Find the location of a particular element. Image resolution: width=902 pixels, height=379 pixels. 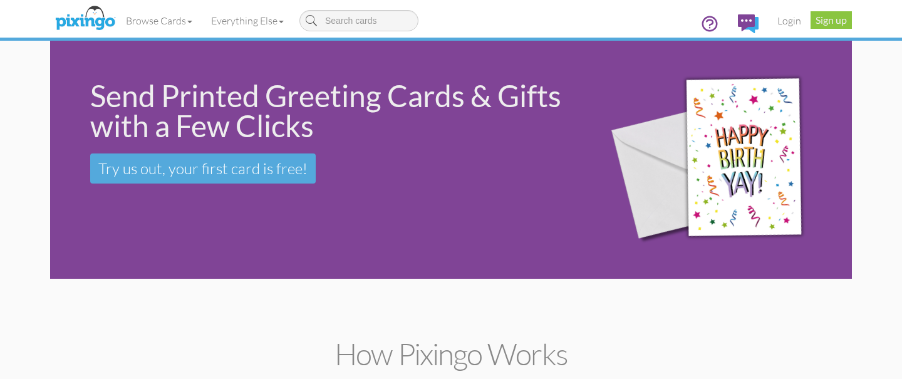

img: comments.svg is located at coordinates (748, 24).